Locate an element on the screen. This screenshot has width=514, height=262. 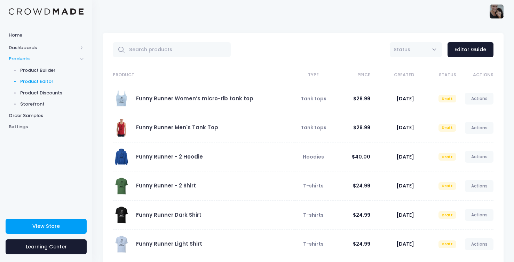
img: User is located at coordinates (497, 11).